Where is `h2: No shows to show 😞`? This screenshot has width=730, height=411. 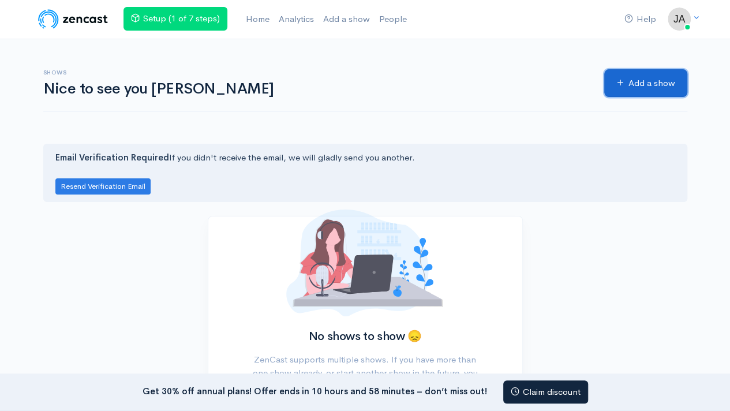
h2: No shows to show 😞 is located at coordinates (365, 337).